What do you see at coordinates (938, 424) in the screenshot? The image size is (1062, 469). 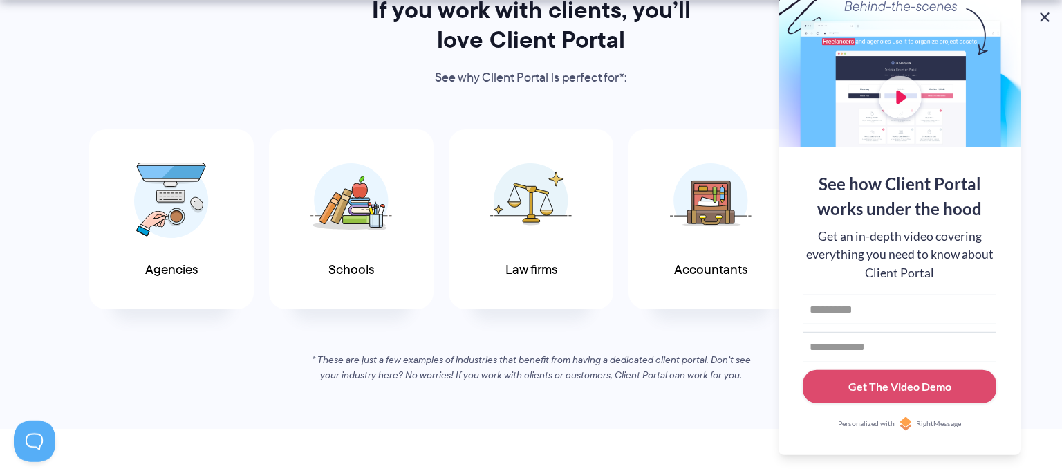 I see `span: RightMessage` at bounding box center [938, 424].